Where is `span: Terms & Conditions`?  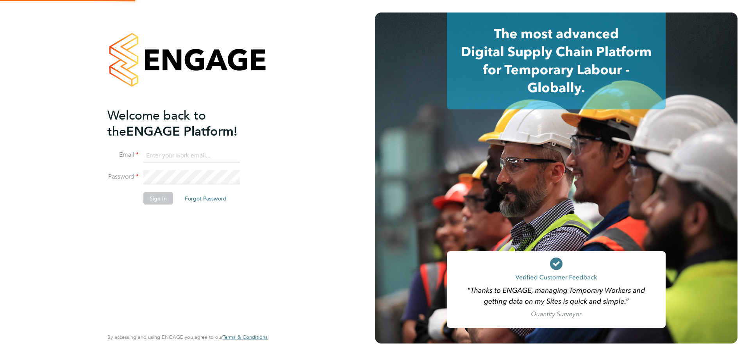
span: Terms & Conditions is located at coordinates (245, 337).